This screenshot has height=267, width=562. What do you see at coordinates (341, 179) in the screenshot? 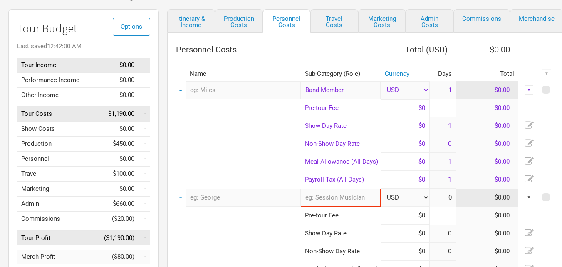
I see `td: Payroll Tax (All Days)` at bounding box center [341, 179].